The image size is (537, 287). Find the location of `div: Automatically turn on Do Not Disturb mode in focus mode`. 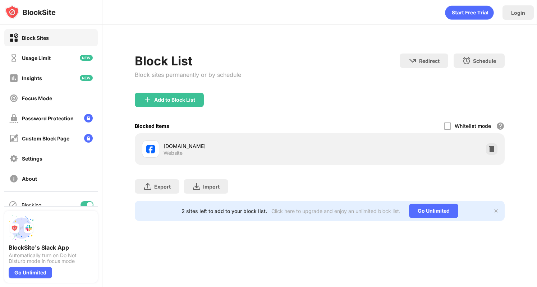

div: Automatically turn on Do Not Disturb mode in focus mode is located at coordinates (51, 258).